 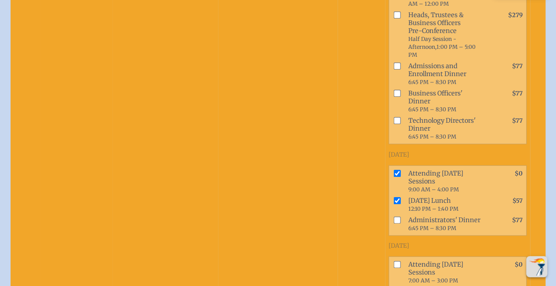 I want to click on span: Heads, Trustees & Business Officers Pre-Conference, so click(x=446, y=35).